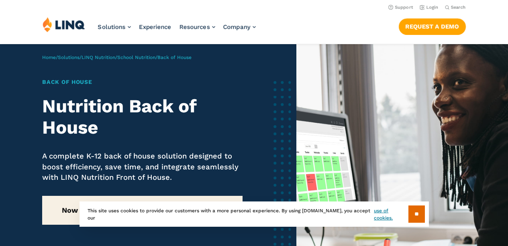 The width and height of the screenshot is (508, 246). What do you see at coordinates (432, 26) in the screenshot?
I see `nav: Button Navigation` at bounding box center [432, 26].